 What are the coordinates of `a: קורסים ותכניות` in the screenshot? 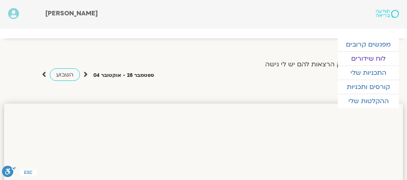 It's located at (368, 87).